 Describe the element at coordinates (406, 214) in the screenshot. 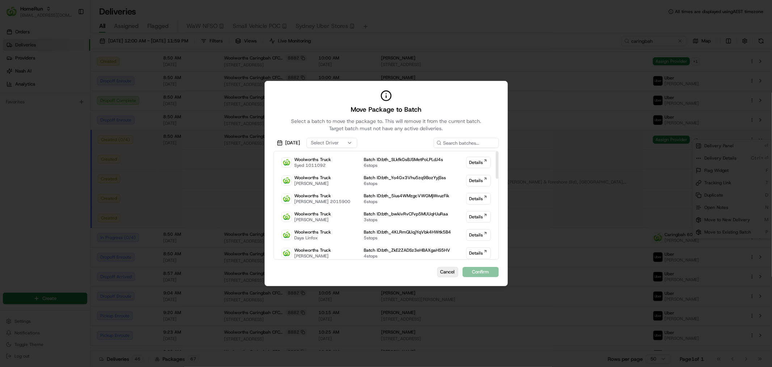

I see `span: Batch ID: bth_bwkivRvCFvp5MUUqHJuRaa` at that location.